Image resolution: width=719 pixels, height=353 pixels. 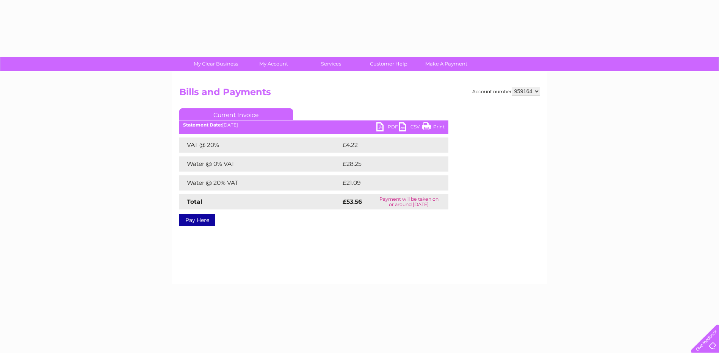 I want to click on a: Print, so click(x=433, y=128).